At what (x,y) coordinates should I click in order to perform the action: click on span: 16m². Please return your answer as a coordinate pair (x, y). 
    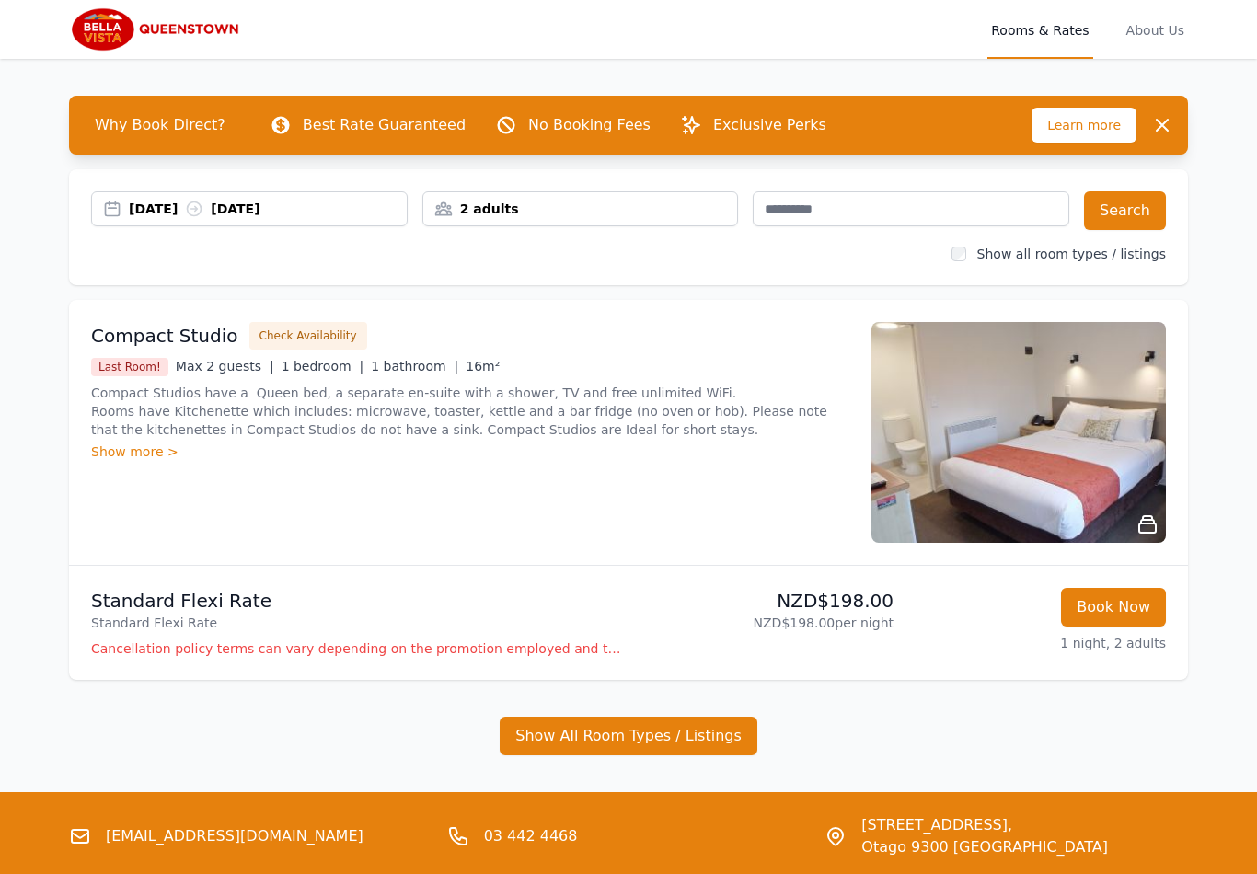
    Looking at the image, I should click on (482, 366).